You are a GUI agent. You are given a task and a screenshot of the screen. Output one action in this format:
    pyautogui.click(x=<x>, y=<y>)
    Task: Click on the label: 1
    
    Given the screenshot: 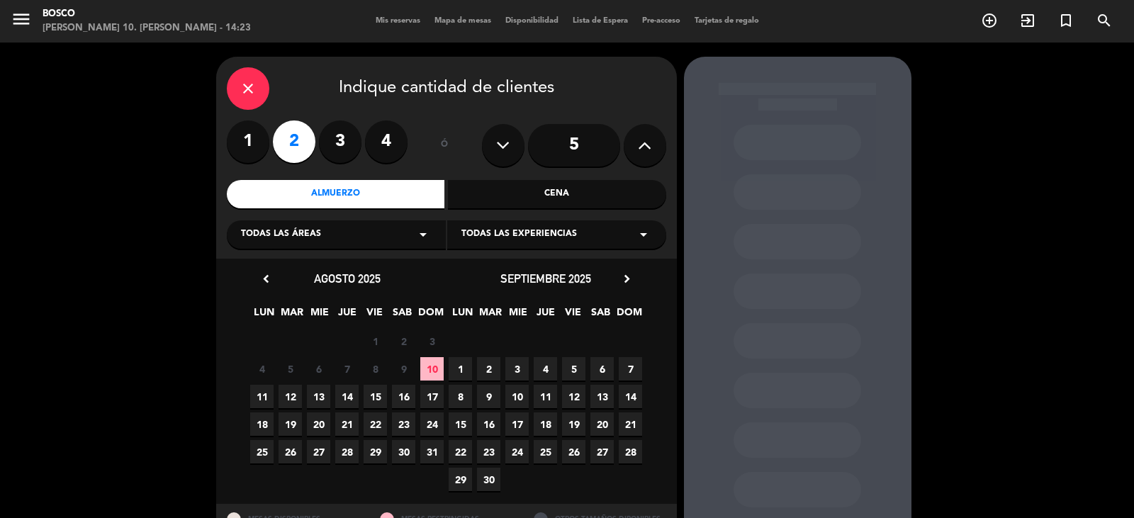 What is the action you would take?
    pyautogui.click(x=248, y=142)
    